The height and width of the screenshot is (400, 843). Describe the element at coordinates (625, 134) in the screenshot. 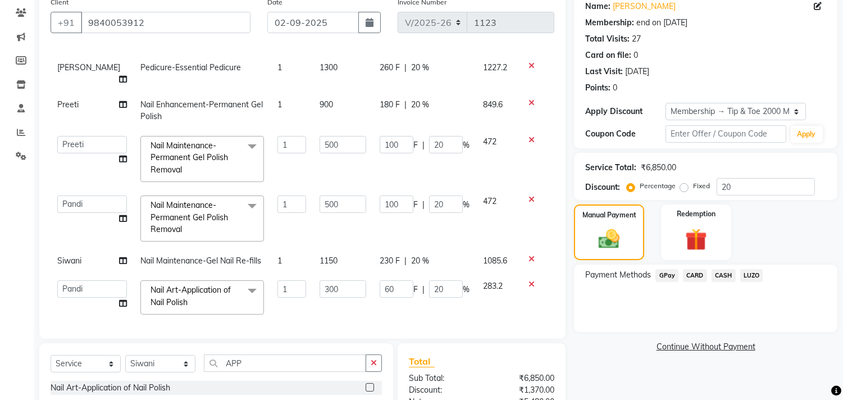

I see `div: Coupon Code` at that location.